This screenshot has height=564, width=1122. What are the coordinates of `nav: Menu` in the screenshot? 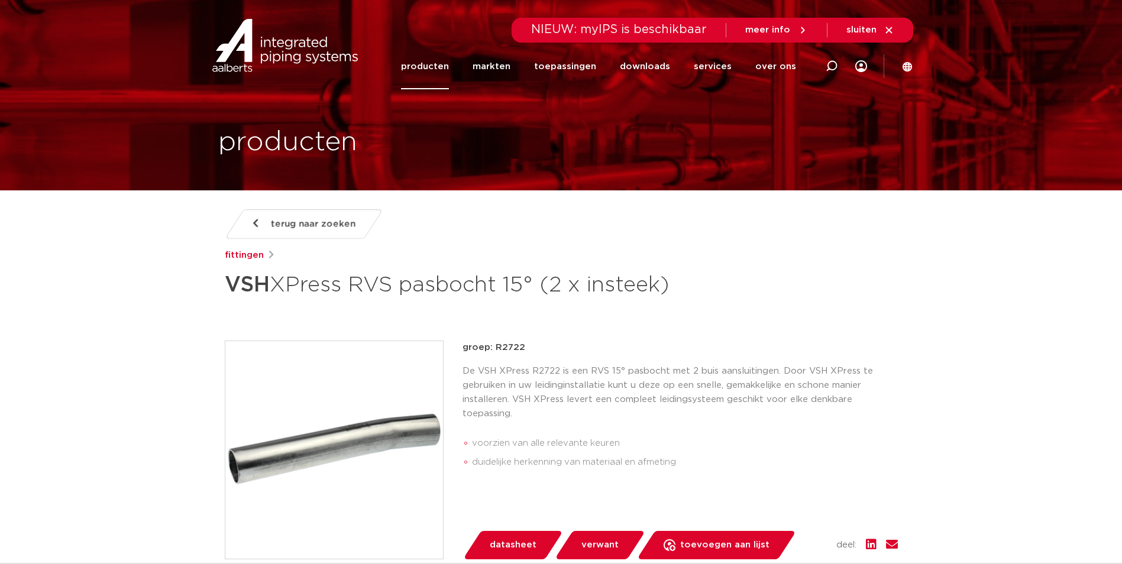 It's located at (599, 66).